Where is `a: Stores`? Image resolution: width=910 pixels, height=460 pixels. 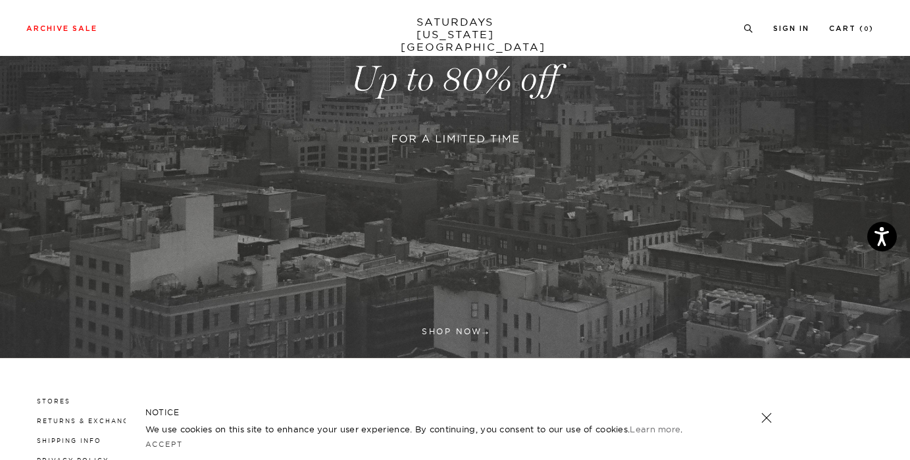 a: Stores is located at coordinates (53, 401).